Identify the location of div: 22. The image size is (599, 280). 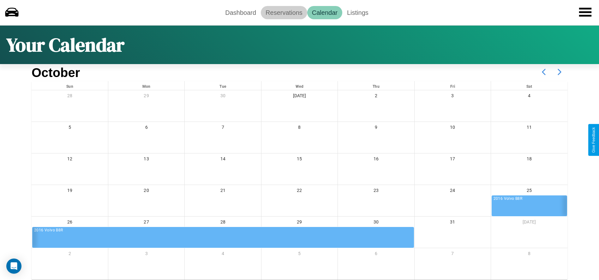
(299, 191).